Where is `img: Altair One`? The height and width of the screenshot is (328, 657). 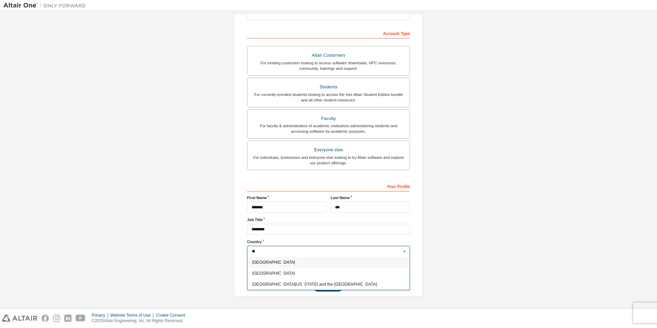
img: Altair One is located at coordinates (46, 5).